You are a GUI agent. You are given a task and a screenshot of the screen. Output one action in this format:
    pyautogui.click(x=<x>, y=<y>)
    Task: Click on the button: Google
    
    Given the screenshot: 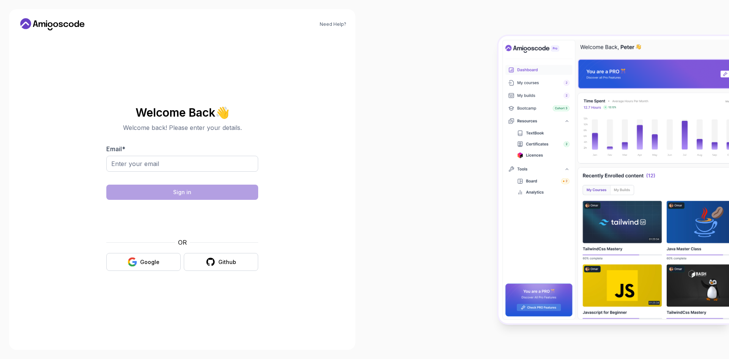 What is the action you would take?
    pyautogui.click(x=143, y=261)
    